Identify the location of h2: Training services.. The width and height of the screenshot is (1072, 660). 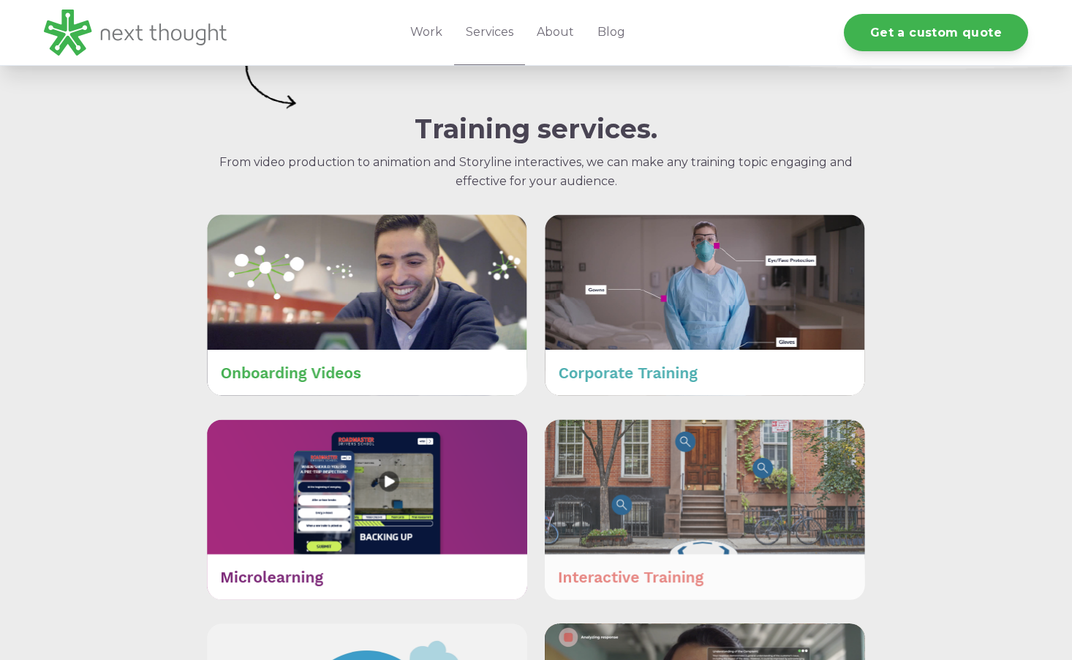
(536, 129).